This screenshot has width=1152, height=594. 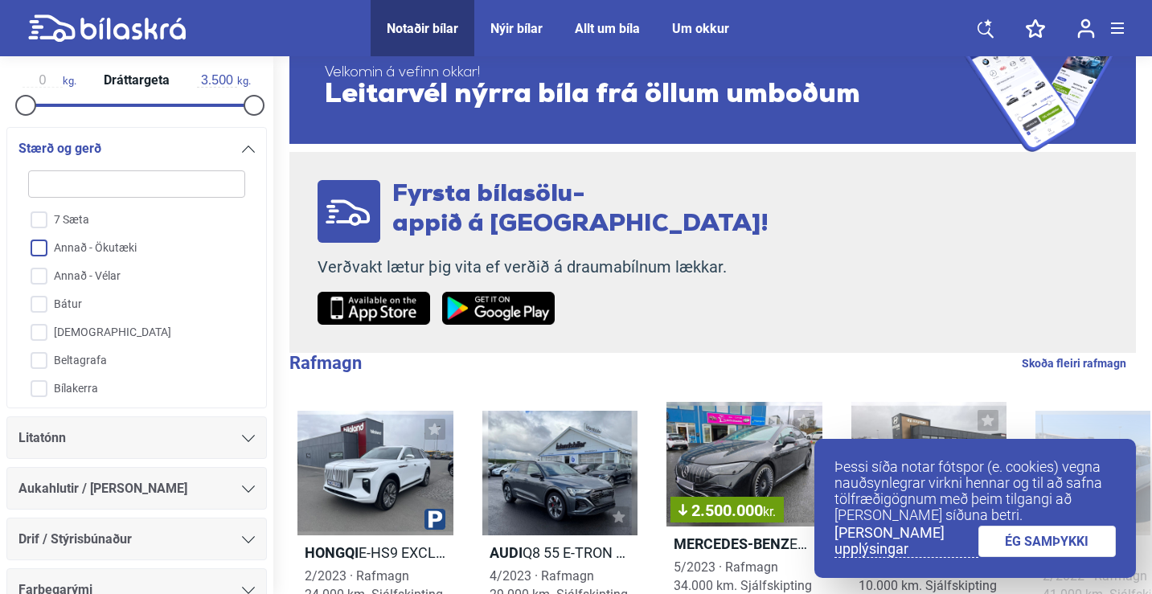 What do you see at coordinates (137, 80) in the screenshot?
I see `span: Dráttargeta` at bounding box center [137, 80].